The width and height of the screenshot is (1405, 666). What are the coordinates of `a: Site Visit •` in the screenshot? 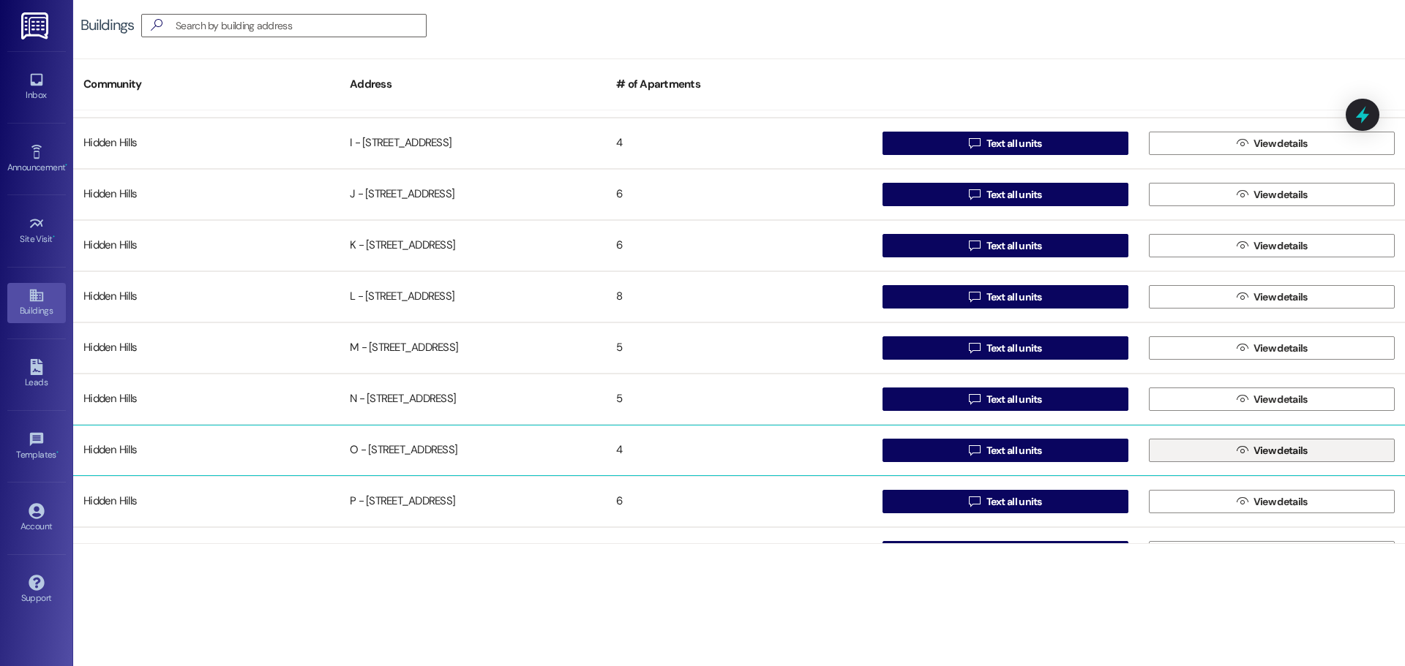 It's located at (37, 231).